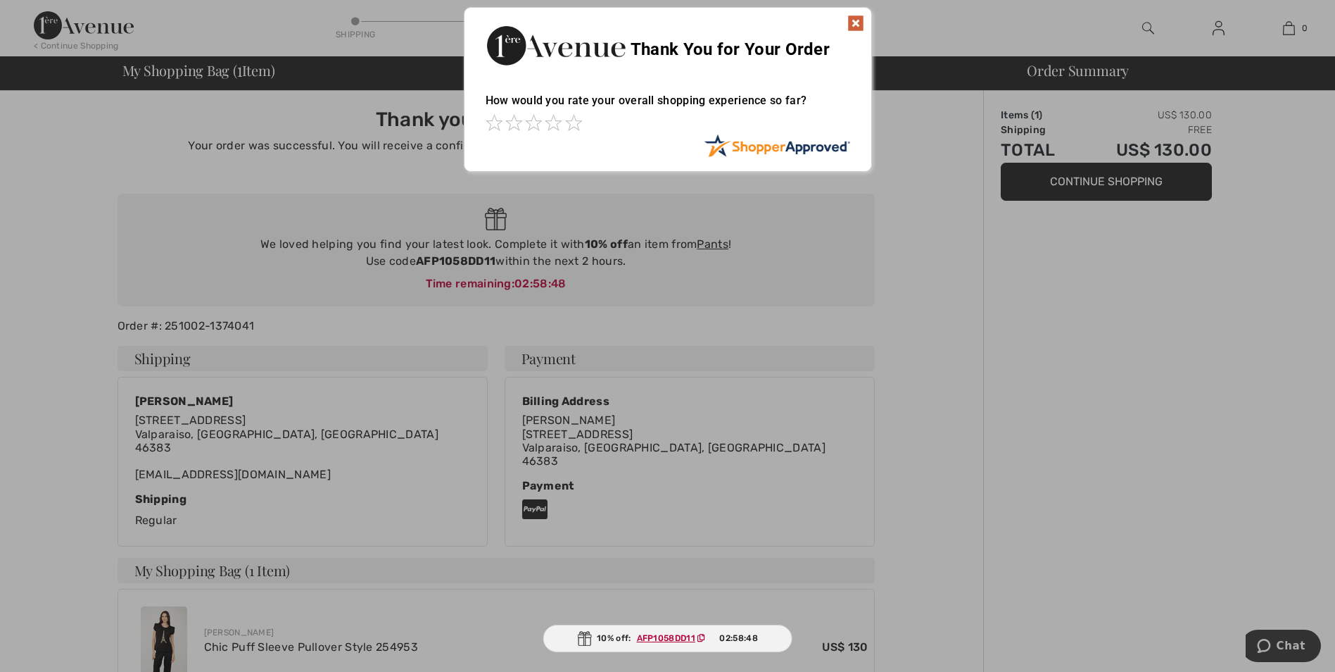  What do you see at coordinates (45, 16) in the screenshot?
I see `span: Chat` at bounding box center [45, 16].